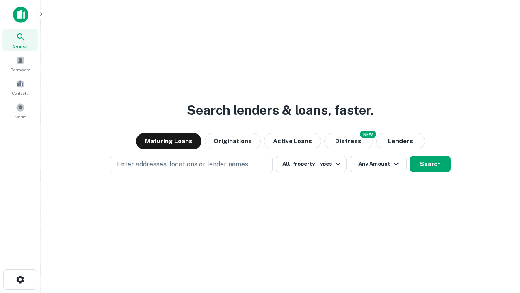 The height and width of the screenshot is (293, 520). I want to click on button: Active Loans, so click(293, 141).